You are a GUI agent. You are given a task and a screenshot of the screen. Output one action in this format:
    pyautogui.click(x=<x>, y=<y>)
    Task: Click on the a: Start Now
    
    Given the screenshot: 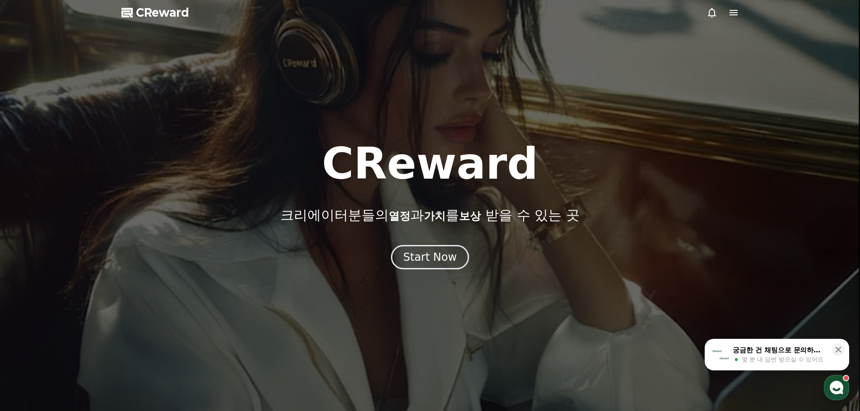 What is the action you would take?
    pyautogui.click(x=430, y=258)
    